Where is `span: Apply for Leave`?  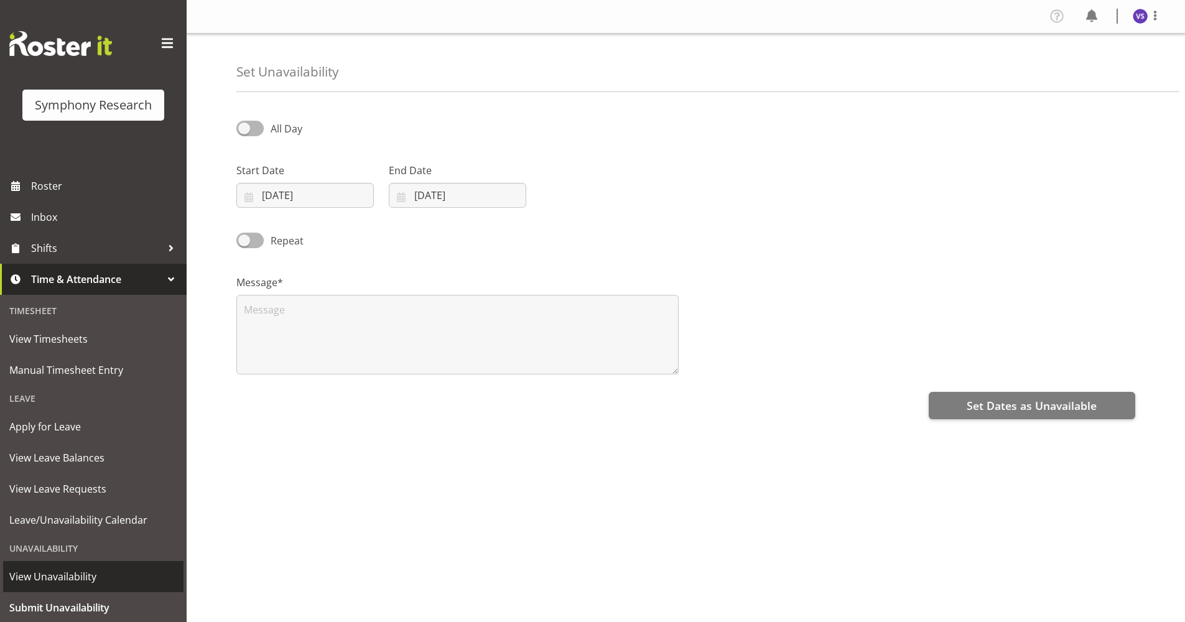 span: Apply for Leave is located at coordinates (93, 427).